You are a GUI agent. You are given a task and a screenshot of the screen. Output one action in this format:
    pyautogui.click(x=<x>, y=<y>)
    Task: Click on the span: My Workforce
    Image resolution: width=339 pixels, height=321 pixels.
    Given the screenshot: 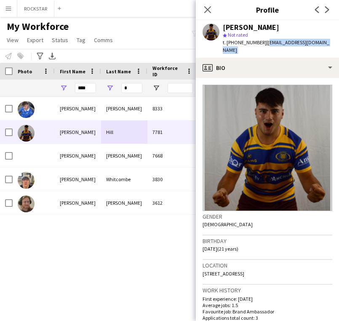 What is the action you would take?
    pyautogui.click(x=38, y=27)
    